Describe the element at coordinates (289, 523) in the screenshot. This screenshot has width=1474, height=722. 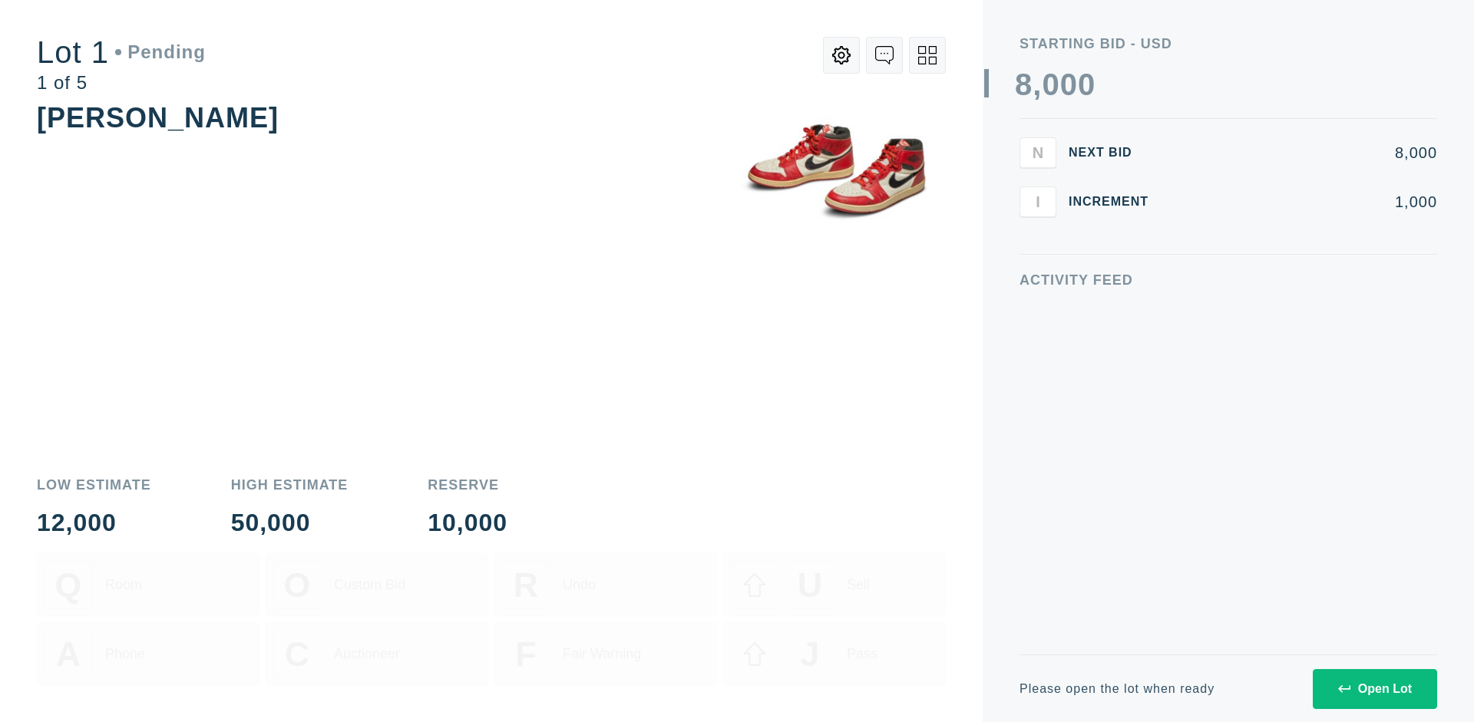
I see `div: 50,000` at that location.